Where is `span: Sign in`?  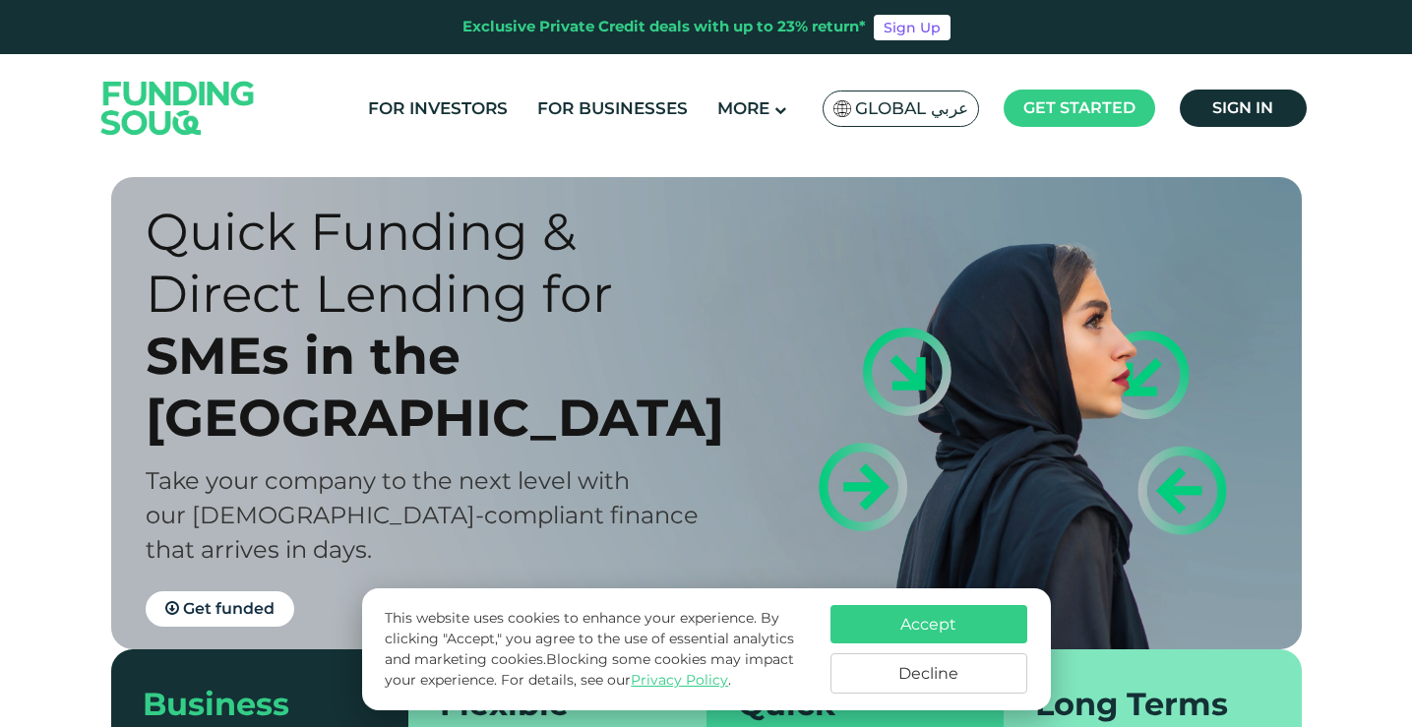 span: Sign in is located at coordinates (1243, 107).